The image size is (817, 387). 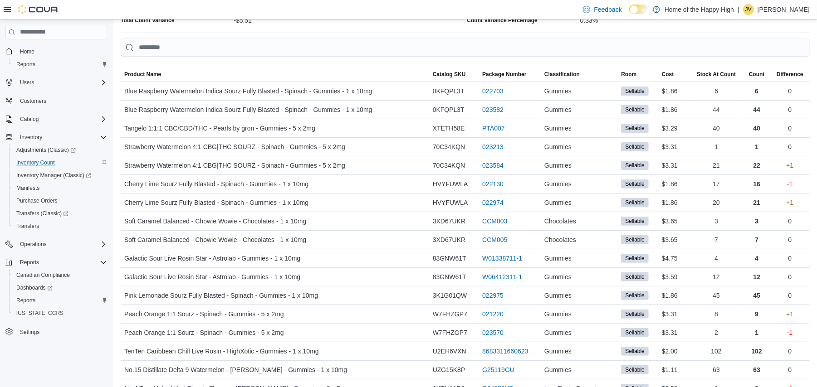 I want to click on input: Dark Mode, so click(x=638, y=9).